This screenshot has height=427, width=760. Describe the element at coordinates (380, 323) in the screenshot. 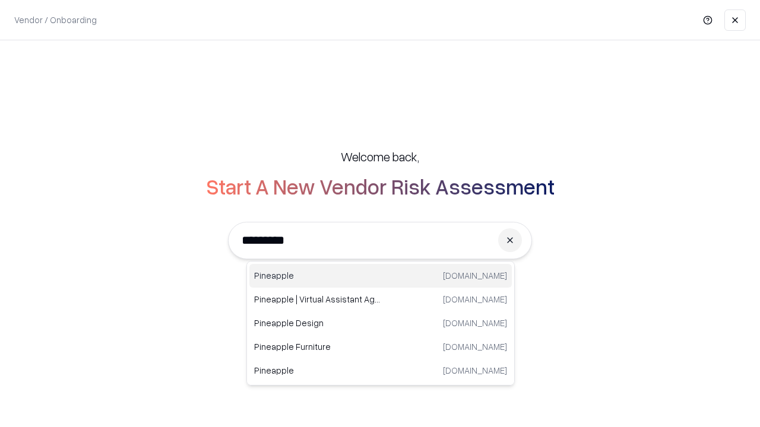

I see `div: Suggestions` at that location.